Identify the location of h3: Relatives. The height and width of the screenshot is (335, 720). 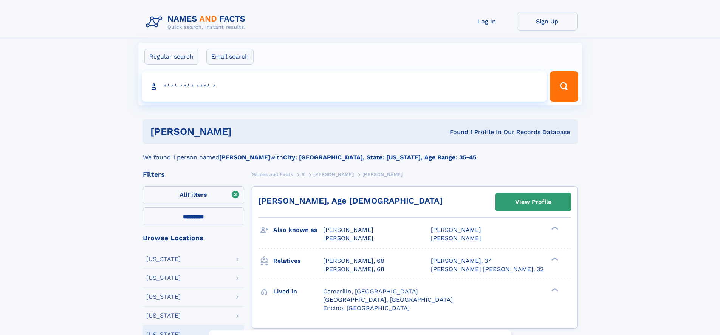
(298, 261).